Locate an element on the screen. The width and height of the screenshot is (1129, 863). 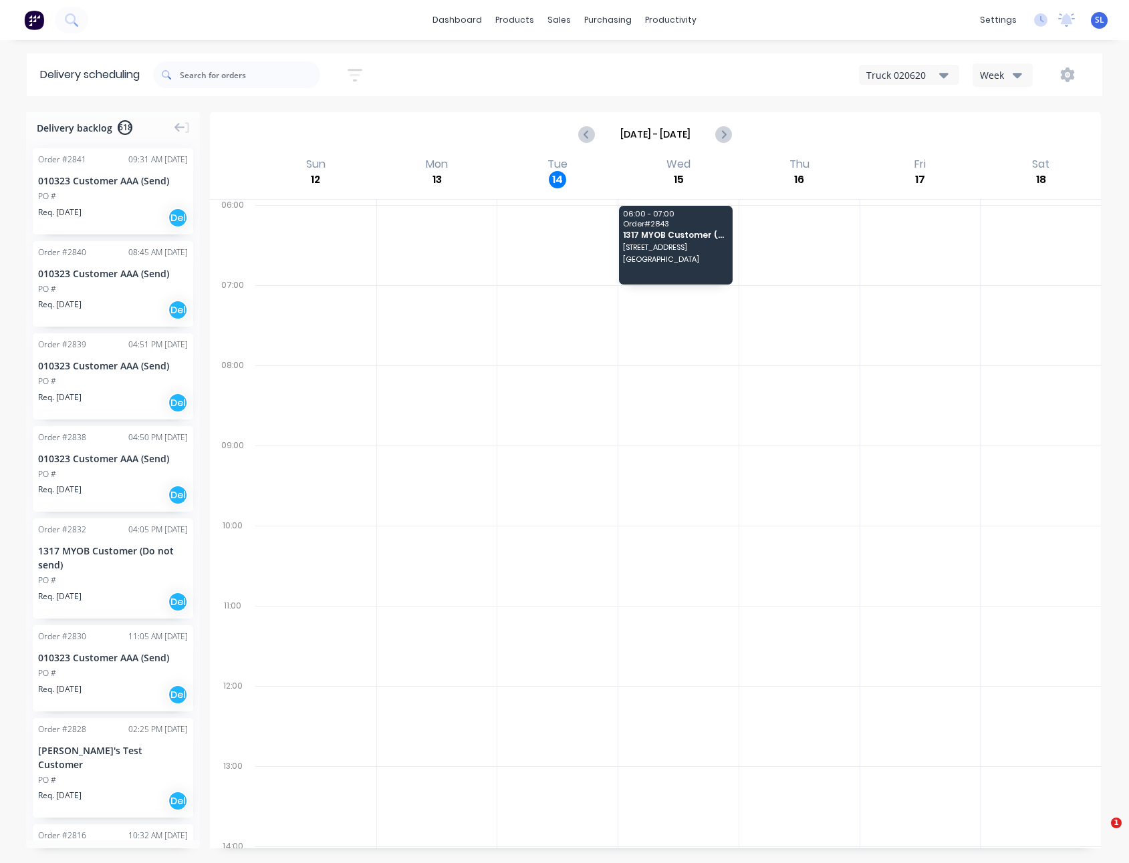
div: 11:00 is located at coordinates (233, 638).